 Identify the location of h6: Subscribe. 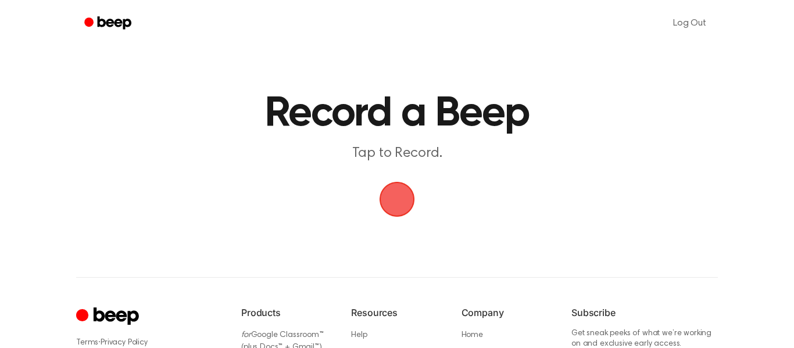
(645, 313).